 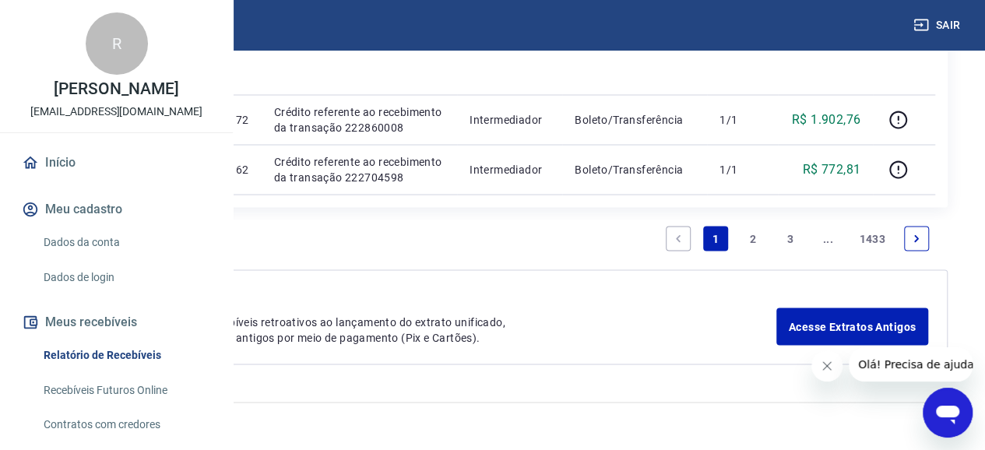 I want to click on p: 2025 ©, so click(x=492, y=423).